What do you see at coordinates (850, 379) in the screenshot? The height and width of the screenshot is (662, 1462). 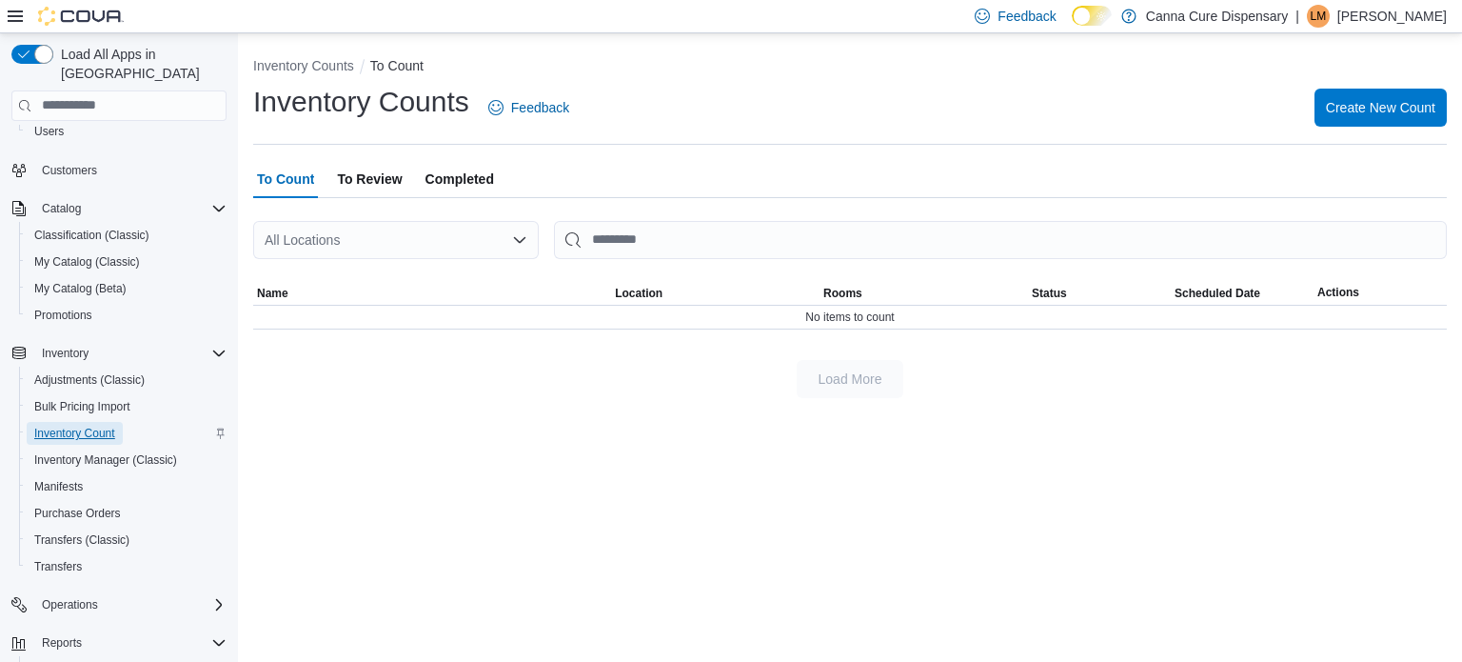 I see `span: Load More` at bounding box center [850, 379].